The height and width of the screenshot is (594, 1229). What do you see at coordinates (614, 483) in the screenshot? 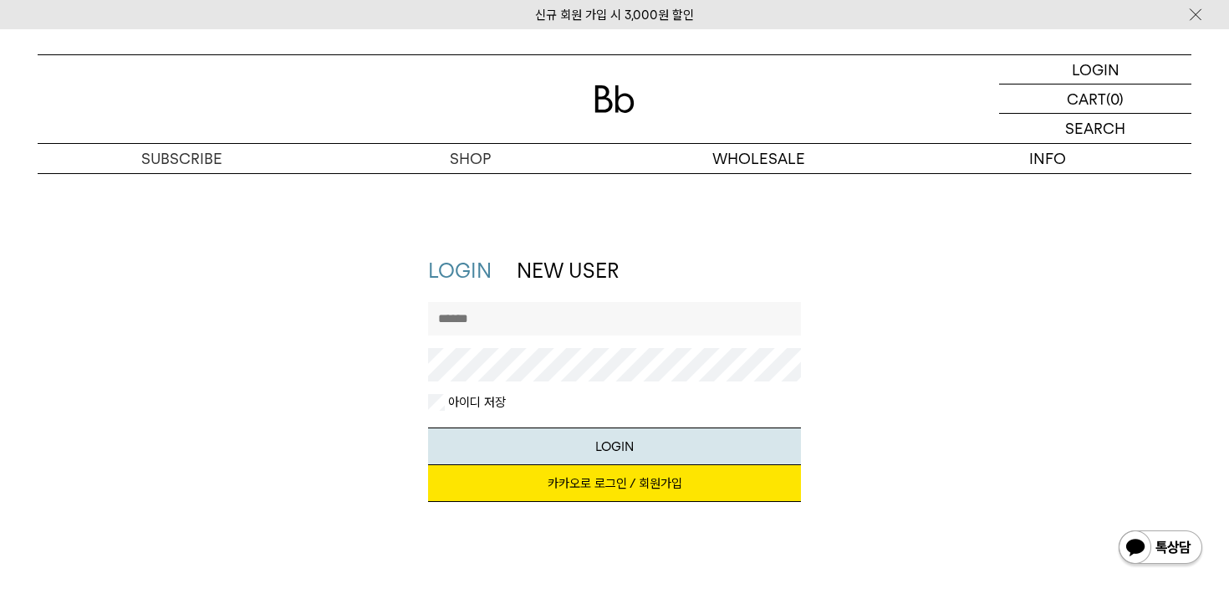
I see `a: 카카오로 로그인 / 회원가입` at bounding box center [614, 483].